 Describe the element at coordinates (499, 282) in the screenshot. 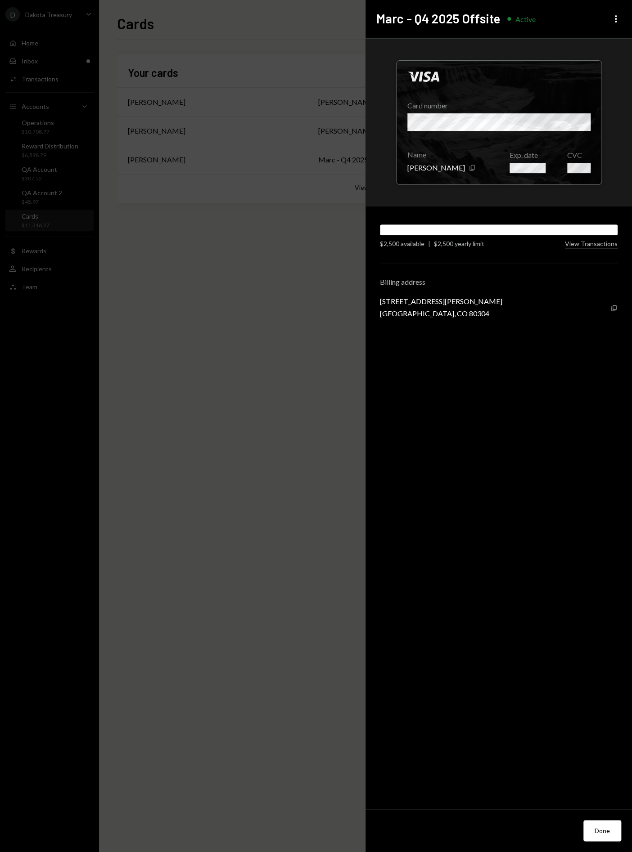

I see `div: Billing address` at that location.